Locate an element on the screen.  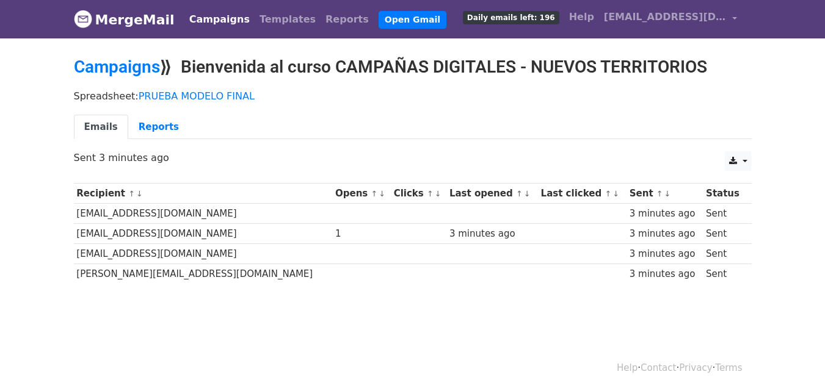
a: Emails is located at coordinates (101, 127).